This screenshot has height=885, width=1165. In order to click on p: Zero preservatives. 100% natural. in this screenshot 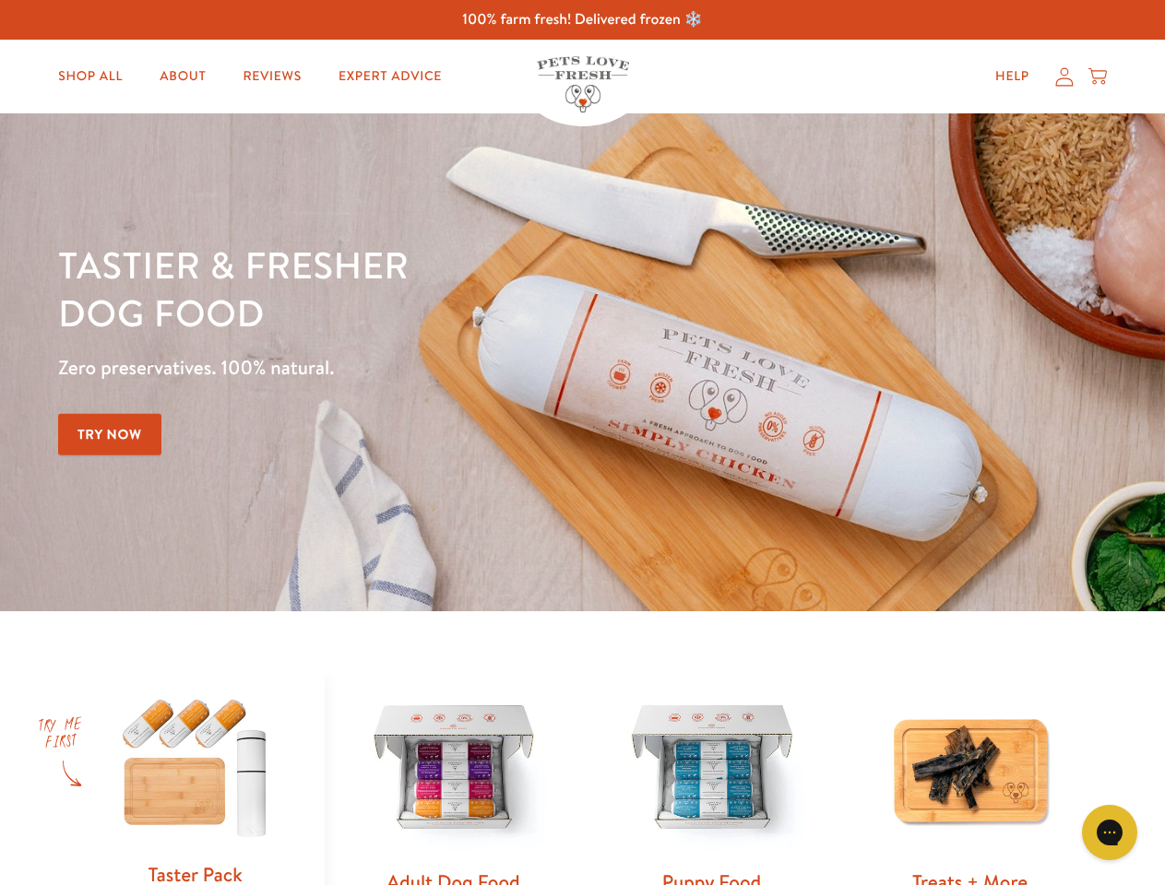, I will do `click(408, 368)`.